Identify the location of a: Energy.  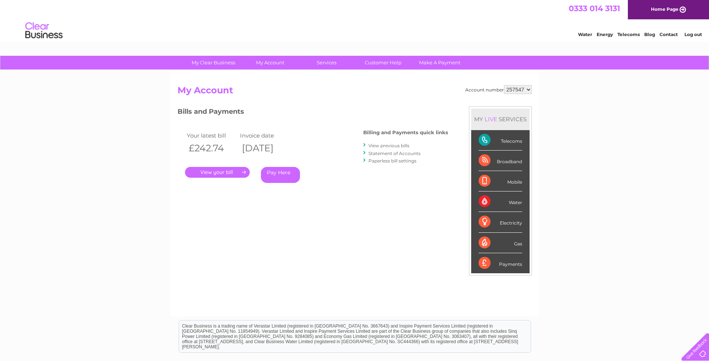
(604, 34).